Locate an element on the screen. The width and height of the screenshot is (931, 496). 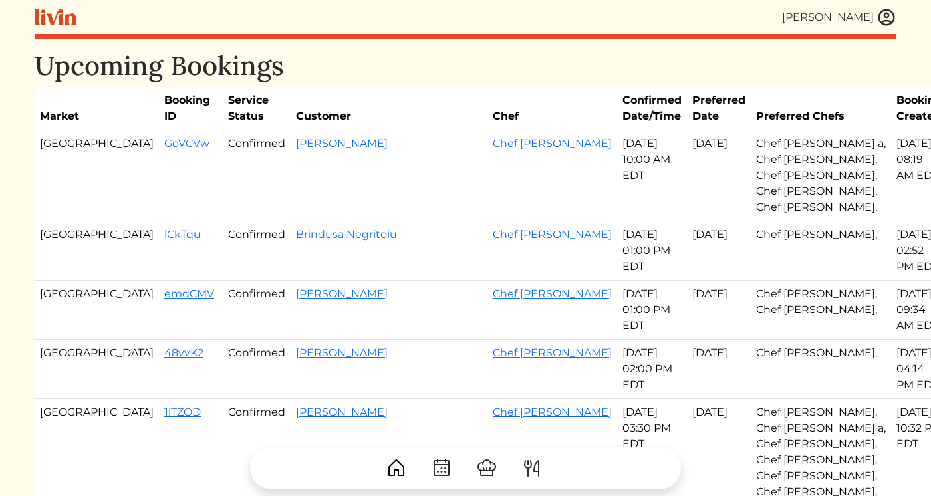
th: Booking ID is located at coordinates (191, 108).